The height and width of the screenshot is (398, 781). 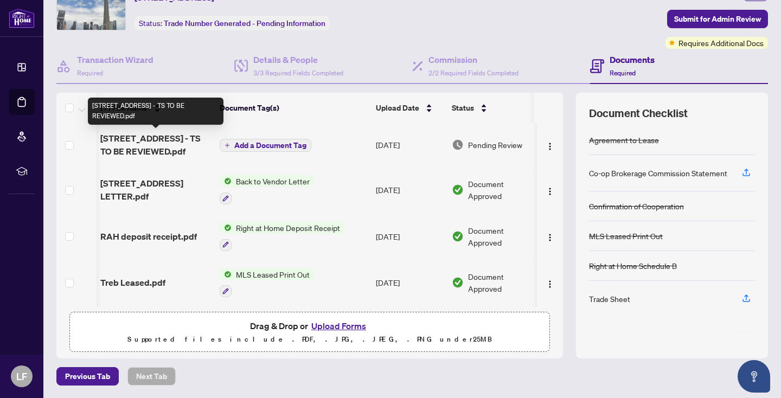 I want to click on span: 3/3 Required Fields Completed, so click(x=298, y=73).